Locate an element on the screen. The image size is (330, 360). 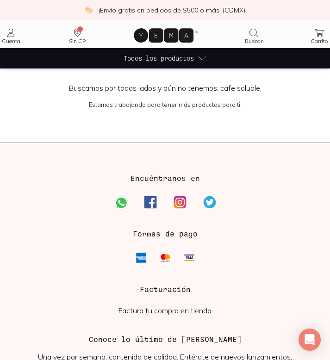
h3: Formas de pago is located at coordinates (165, 234).